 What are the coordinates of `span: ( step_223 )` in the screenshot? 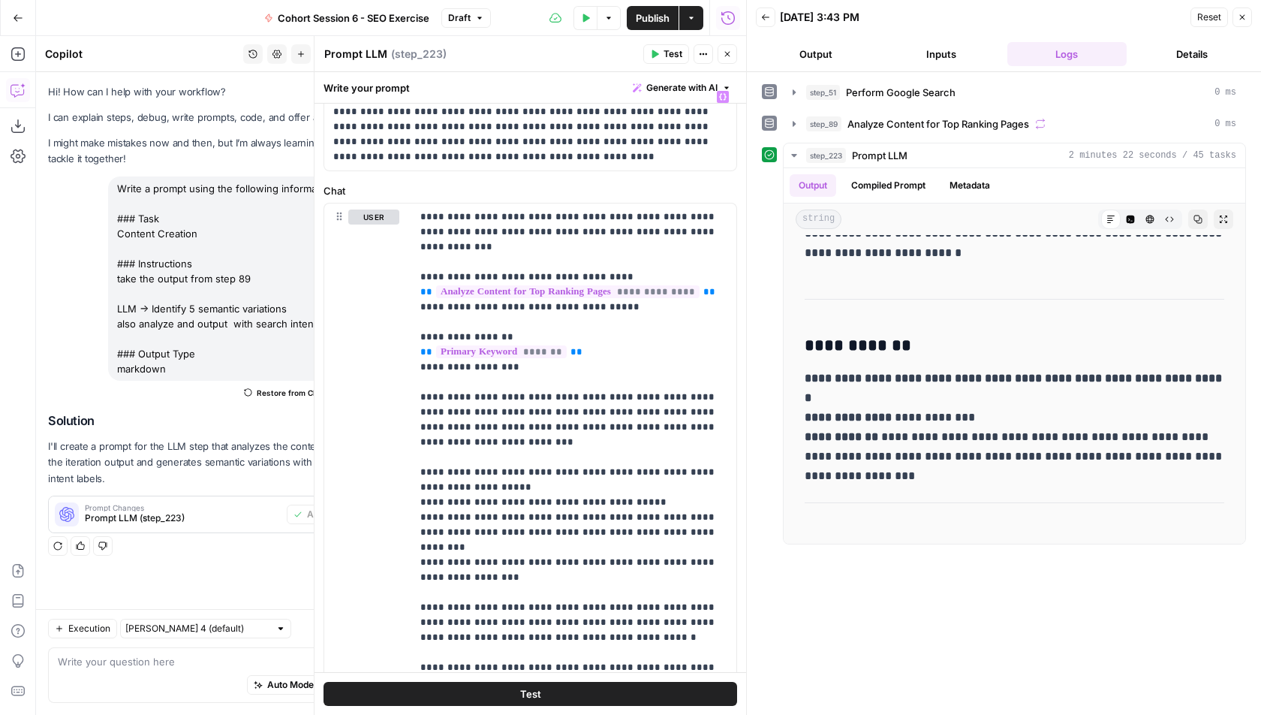 It's located at (419, 54).